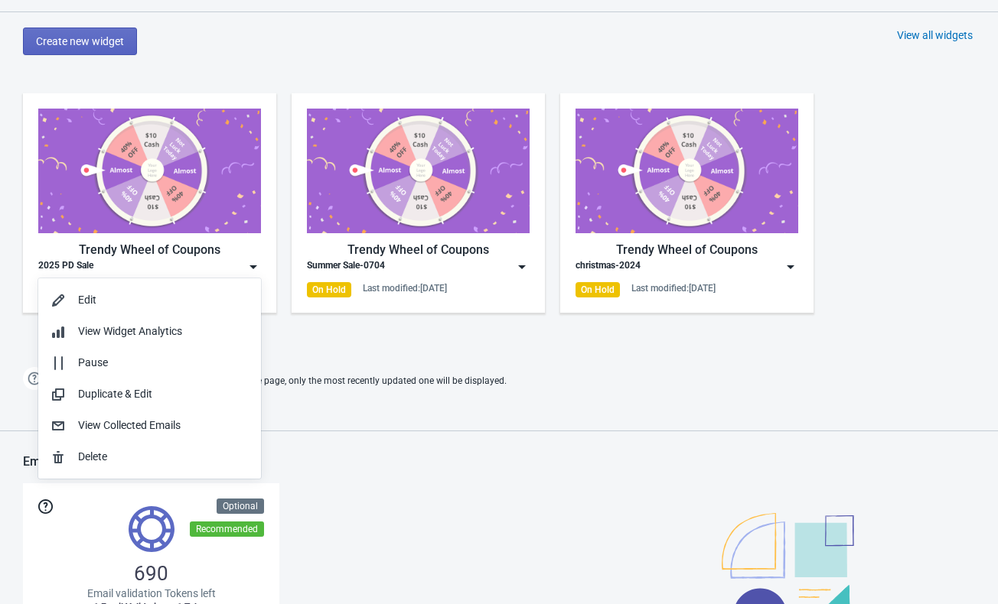  What do you see at coordinates (149, 363) in the screenshot?
I see `button: Pause` at bounding box center [149, 363].